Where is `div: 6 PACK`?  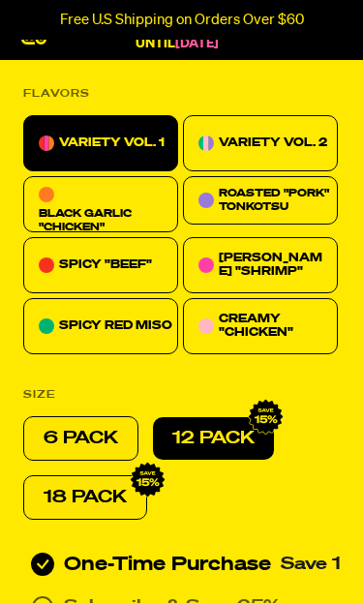 div: 6 PACK is located at coordinates (80, 439).